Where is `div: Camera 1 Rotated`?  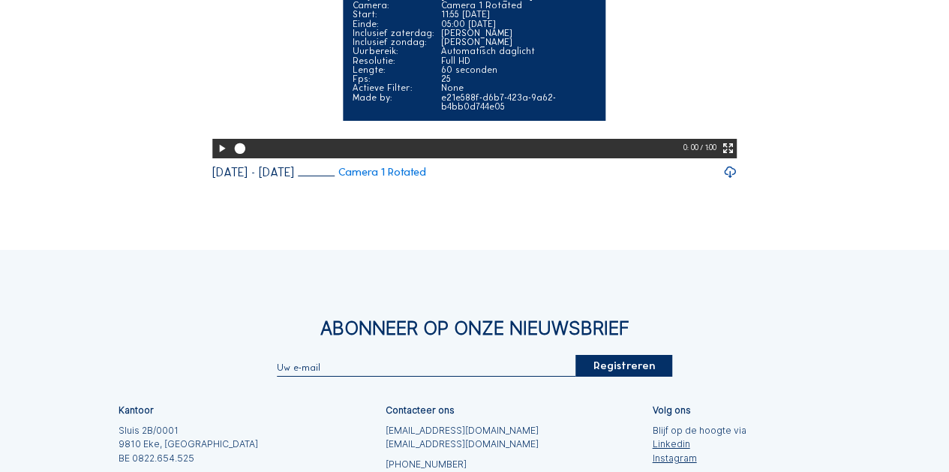 div: Camera 1 Rotated is located at coordinates (518, 5).